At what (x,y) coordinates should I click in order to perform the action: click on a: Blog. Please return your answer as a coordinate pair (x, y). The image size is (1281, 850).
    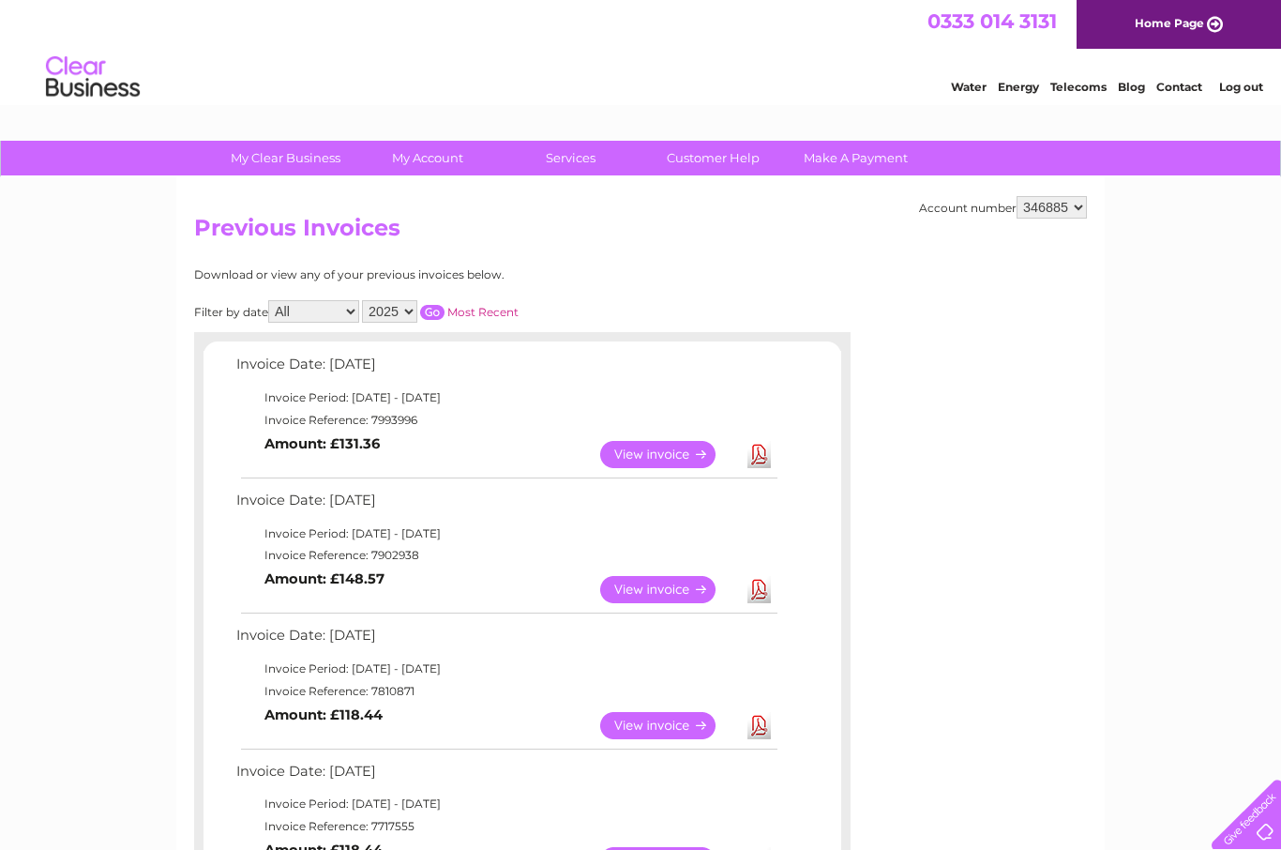
    Looking at the image, I should click on (1131, 86).